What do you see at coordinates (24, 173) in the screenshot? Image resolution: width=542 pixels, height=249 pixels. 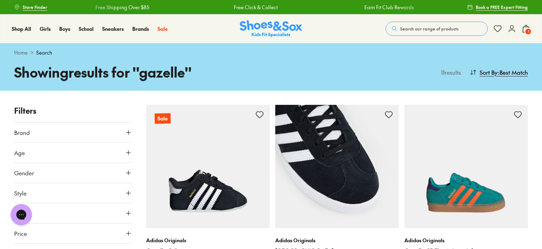 I see `span: Gender` at bounding box center [24, 173].